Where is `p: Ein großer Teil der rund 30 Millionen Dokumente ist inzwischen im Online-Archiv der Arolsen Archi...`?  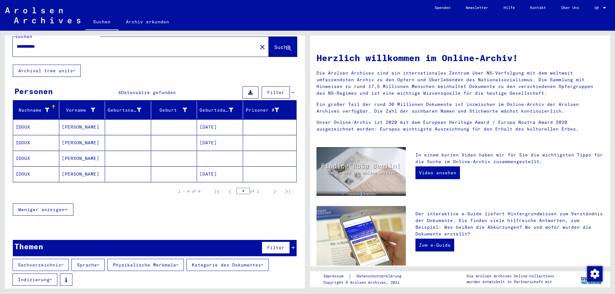
p: Ein großer Teil der rund 30 Millionen Dokumente ist inzwischen im Online-Archiv der Arolsen Archi... is located at coordinates (460, 108).